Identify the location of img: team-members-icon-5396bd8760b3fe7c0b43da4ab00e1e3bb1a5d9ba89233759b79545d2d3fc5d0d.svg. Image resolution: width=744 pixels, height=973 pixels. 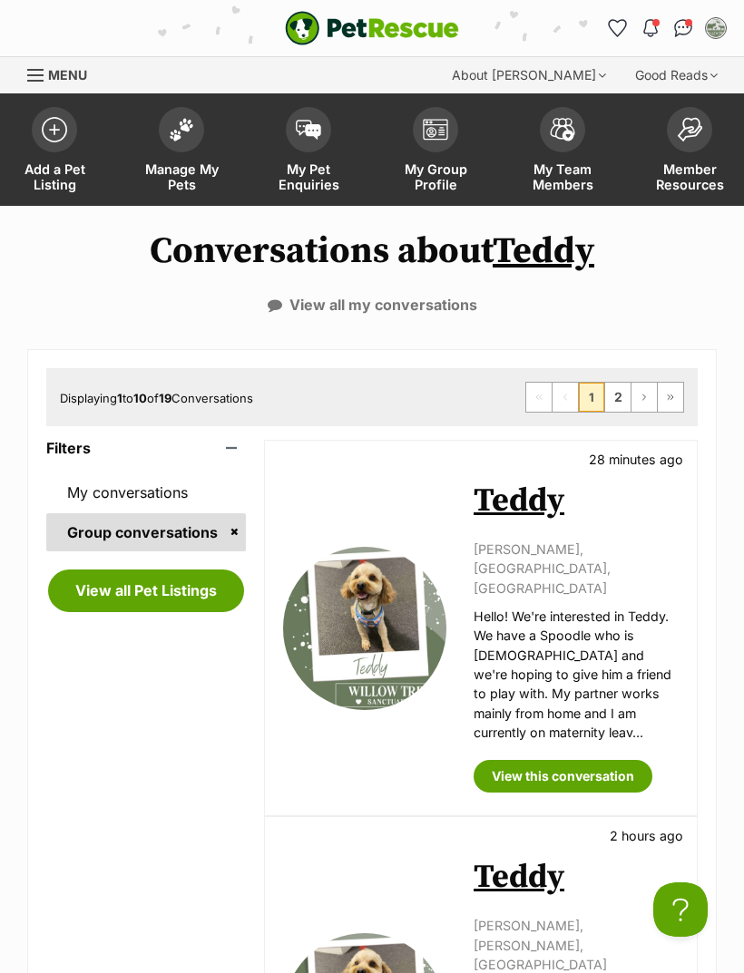
(562, 130).